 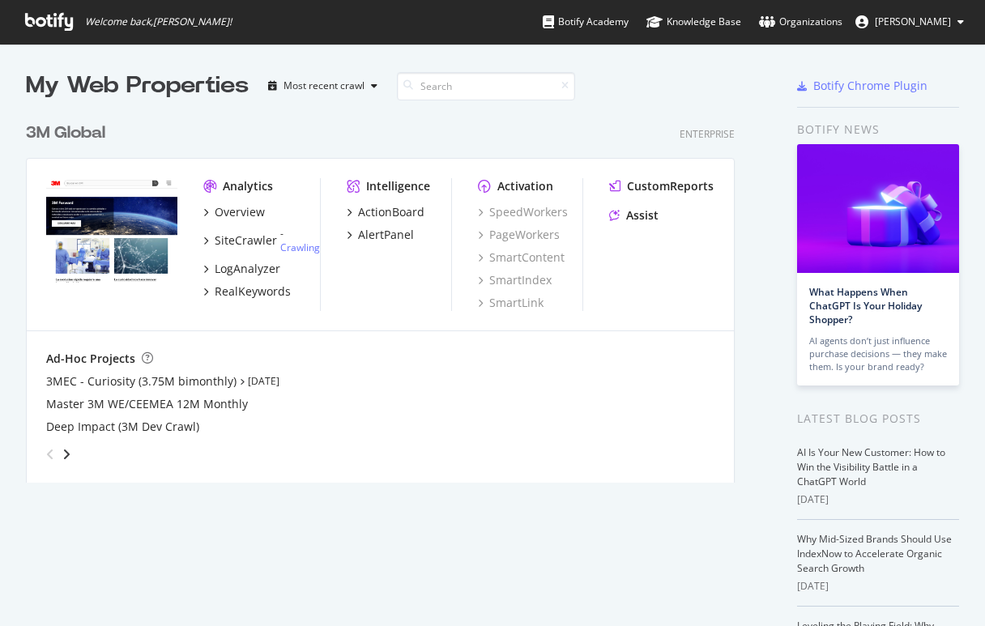 What do you see at coordinates (91, 359) in the screenshot?
I see `div: Ad-Hoc Projects` at bounding box center [91, 359].